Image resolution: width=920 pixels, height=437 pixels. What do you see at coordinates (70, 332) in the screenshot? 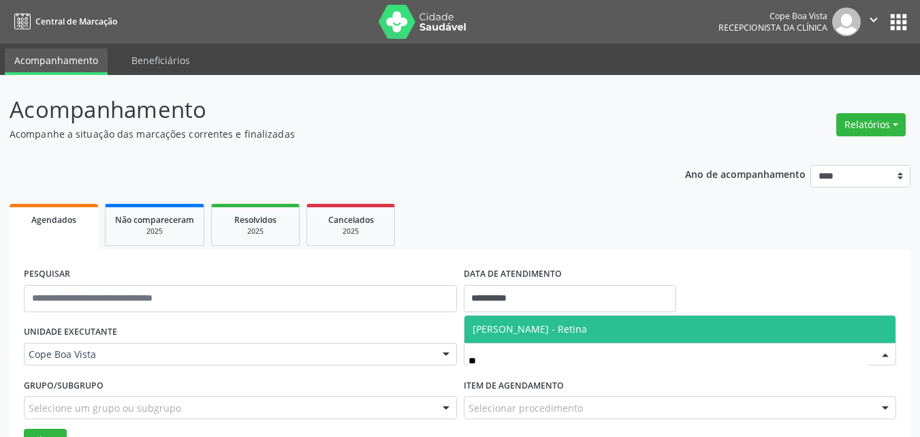
I see `label: UNIDADE EXECUTANTE` at bounding box center [70, 332].